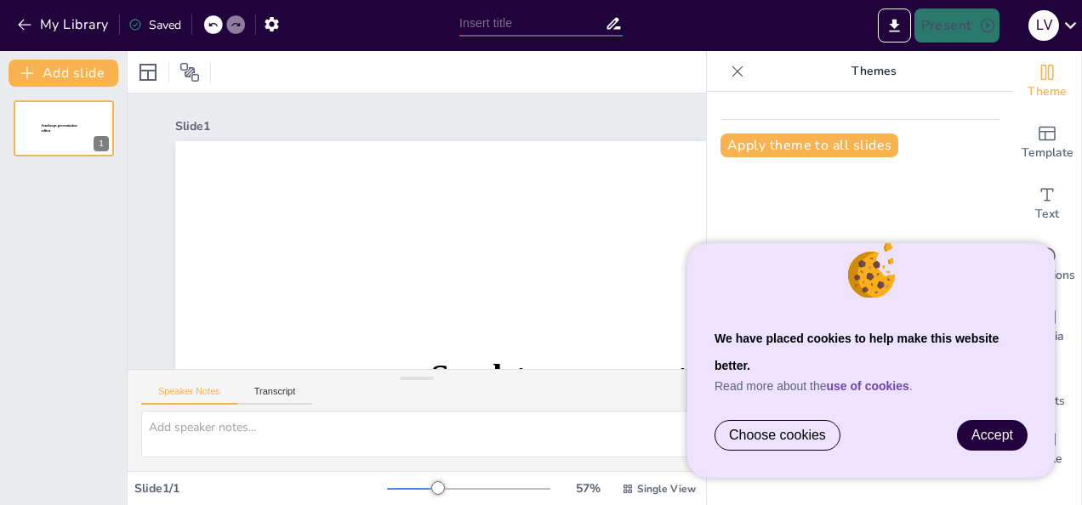  I want to click on button: Present, so click(957, 26).